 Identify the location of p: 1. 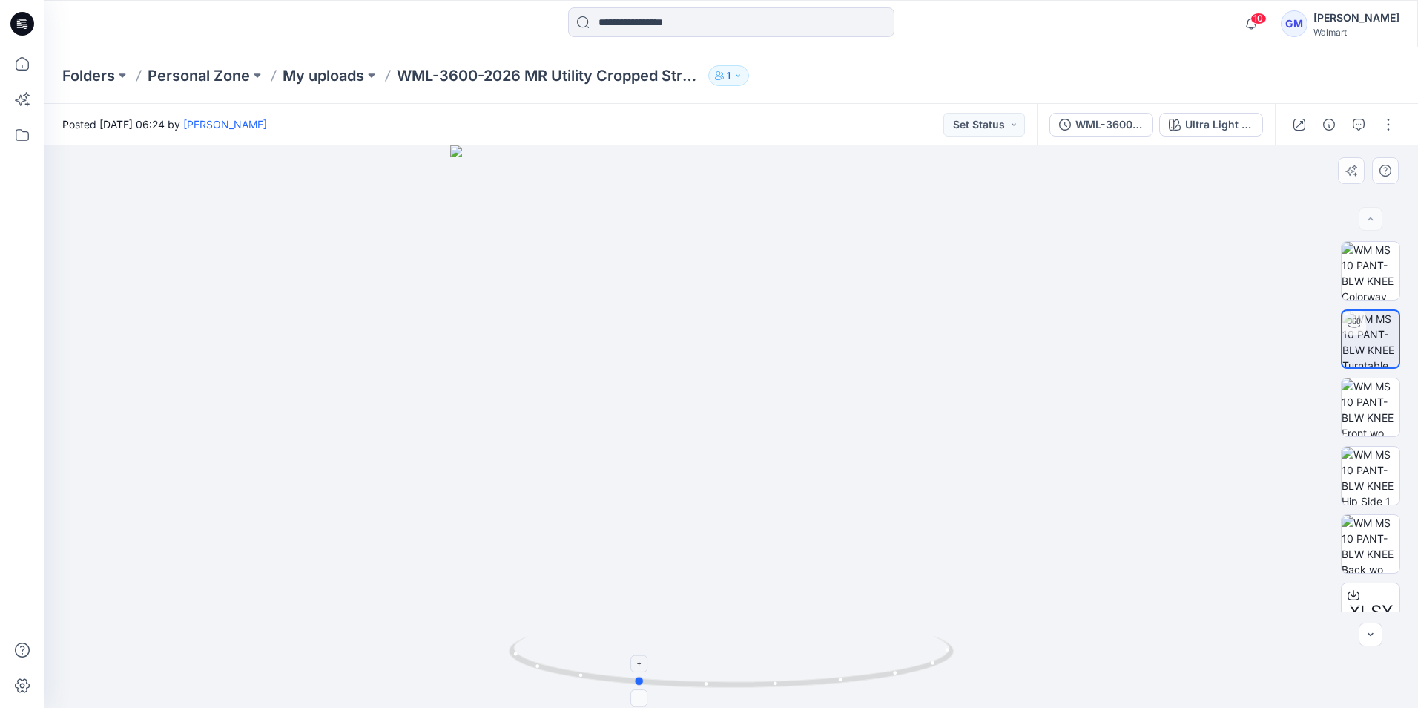
(728, 76).